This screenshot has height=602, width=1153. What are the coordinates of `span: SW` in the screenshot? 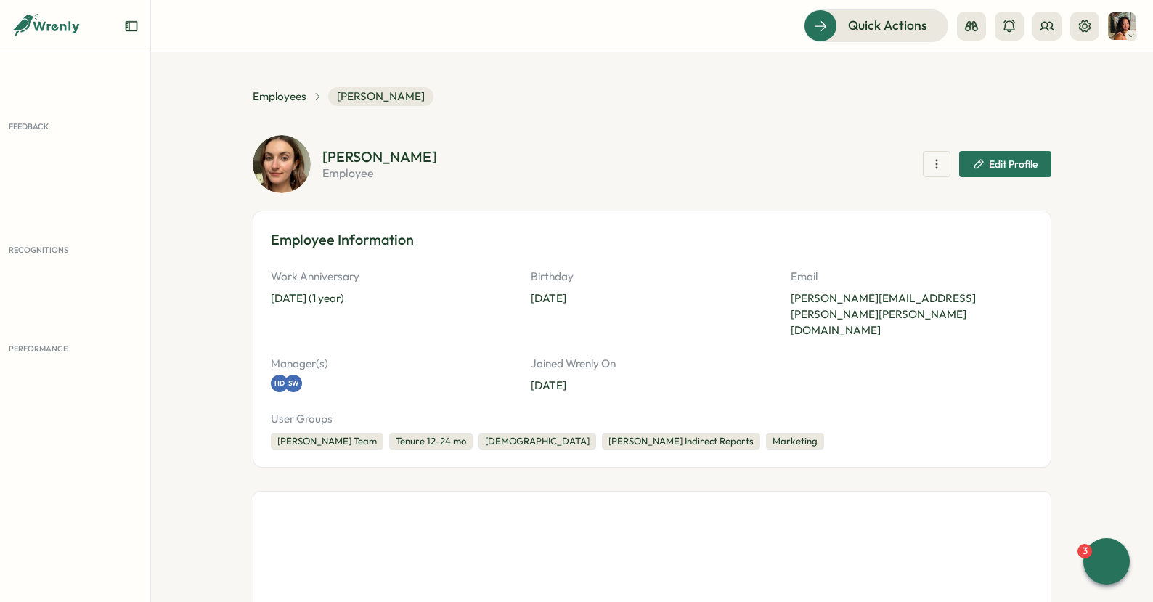 It's located at (293, 383).